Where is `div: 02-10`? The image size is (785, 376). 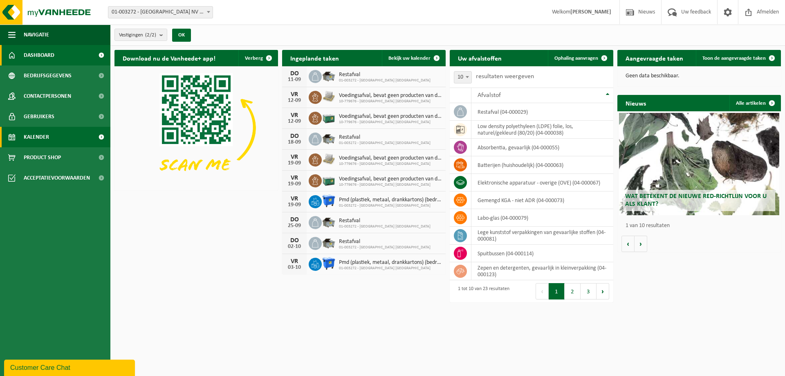 div: 02-10 is located at coordinates (294, 247).